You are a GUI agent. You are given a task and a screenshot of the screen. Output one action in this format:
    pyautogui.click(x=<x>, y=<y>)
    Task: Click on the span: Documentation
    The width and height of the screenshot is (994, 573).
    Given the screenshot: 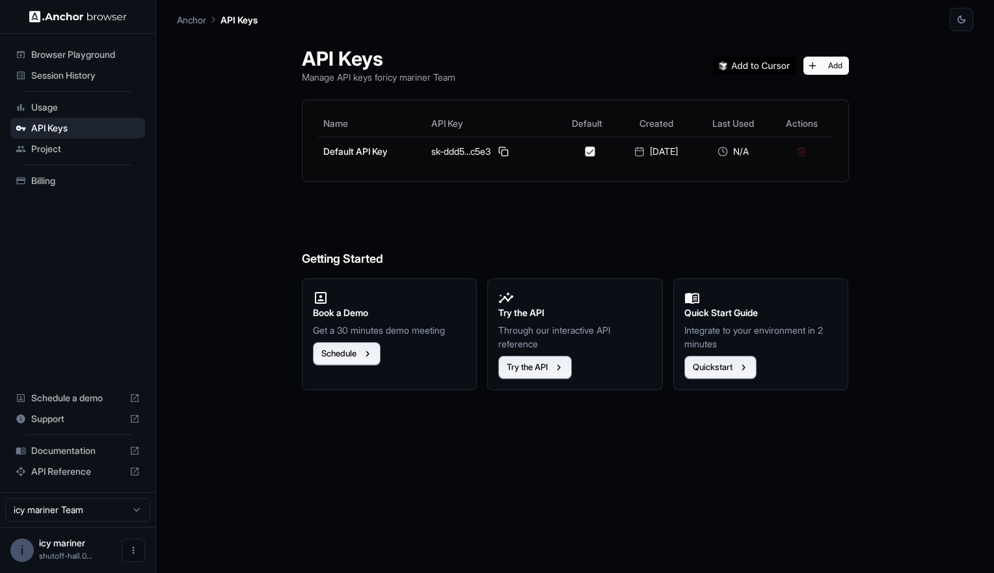 What is the action you would take?
    pyautogui.click(x=77, y=451)
    